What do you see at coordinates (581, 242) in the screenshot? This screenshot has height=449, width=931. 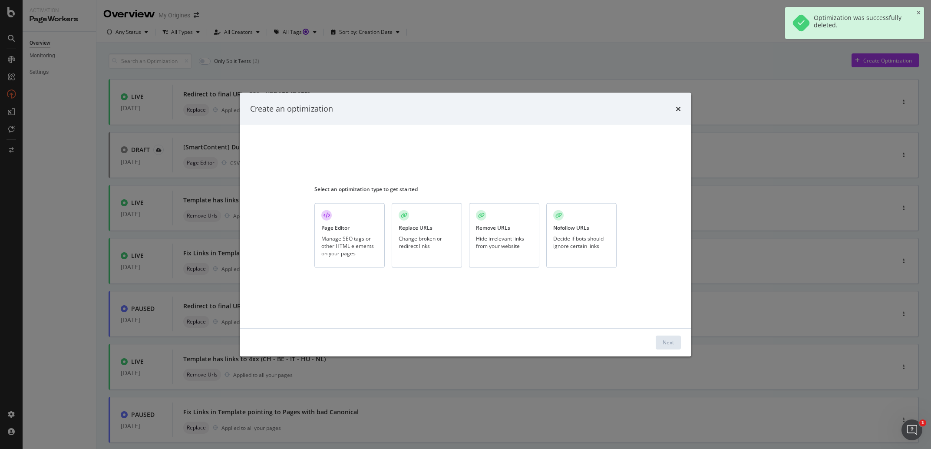 I see `div: Decide if bots should ignore certain links` at bounding box center [581, 242].